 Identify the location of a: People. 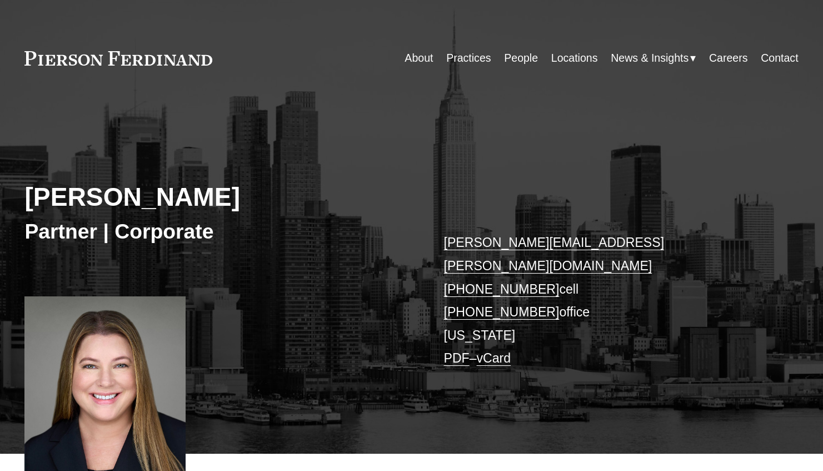
(521, 58).